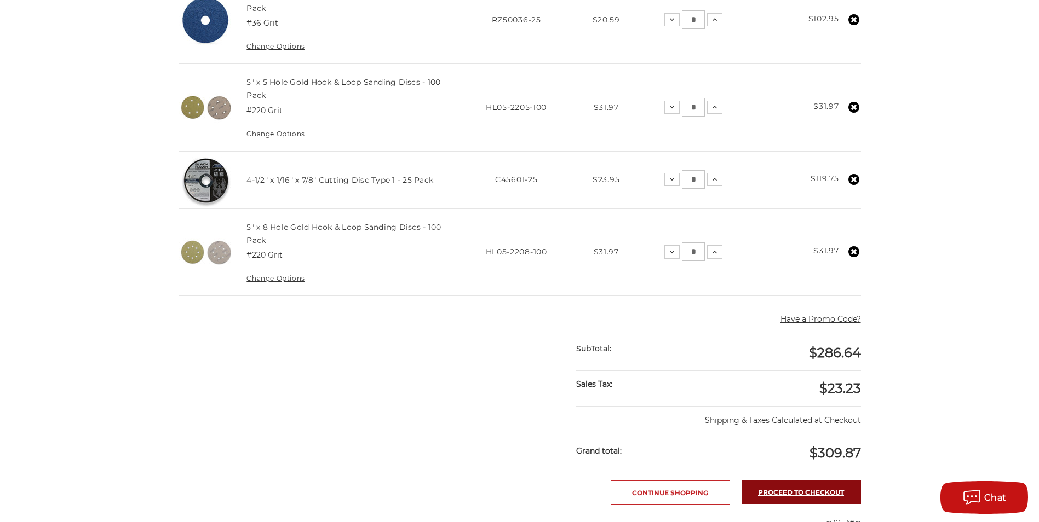  I want to click on span: $23.23, so click(840, 388).